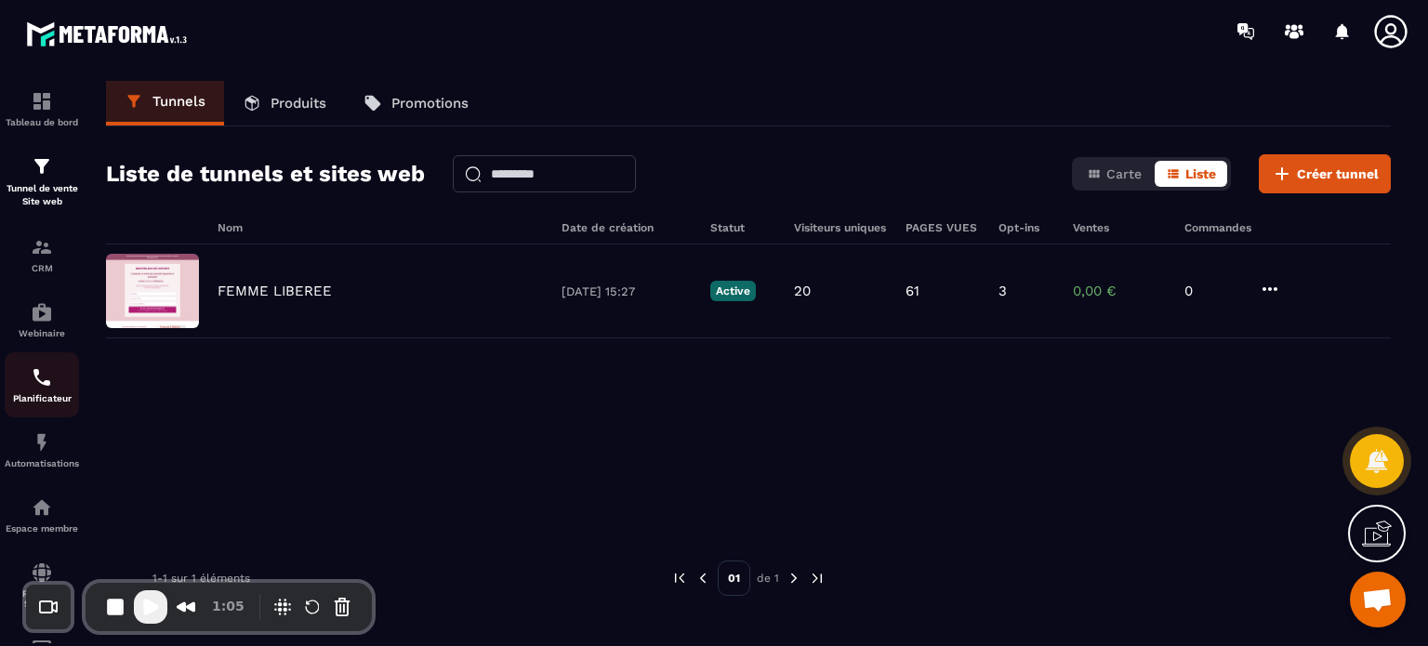 Image resolution: width=1428 pixels, height=646 pixels. Describe the element at coordinates (165, 103) in the screenshot. I see `a: Tunnels` at that location.